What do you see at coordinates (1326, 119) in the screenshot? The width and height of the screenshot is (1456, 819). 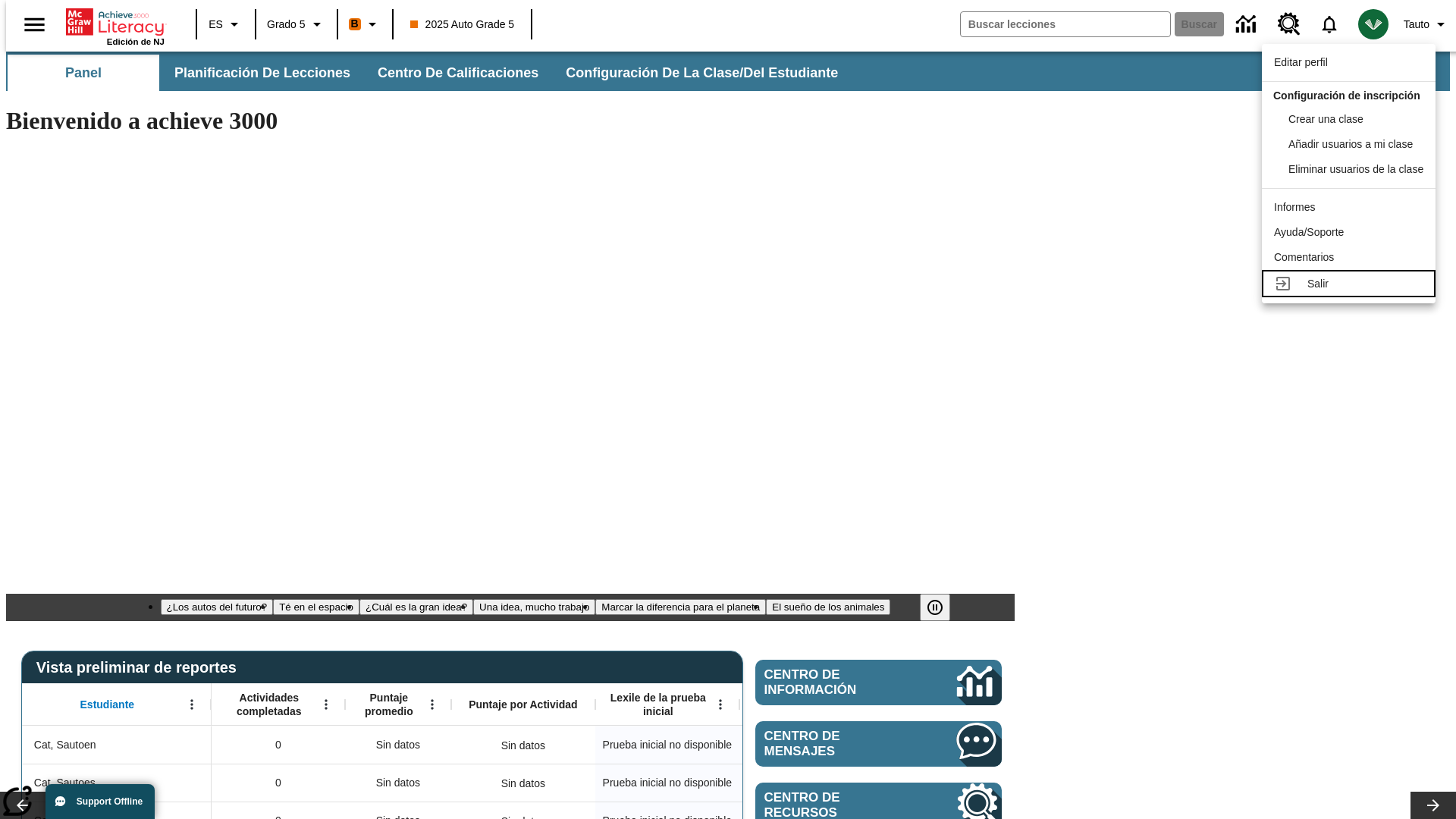 I see `span: Crear una clase` at bounding box center [1326, 119].